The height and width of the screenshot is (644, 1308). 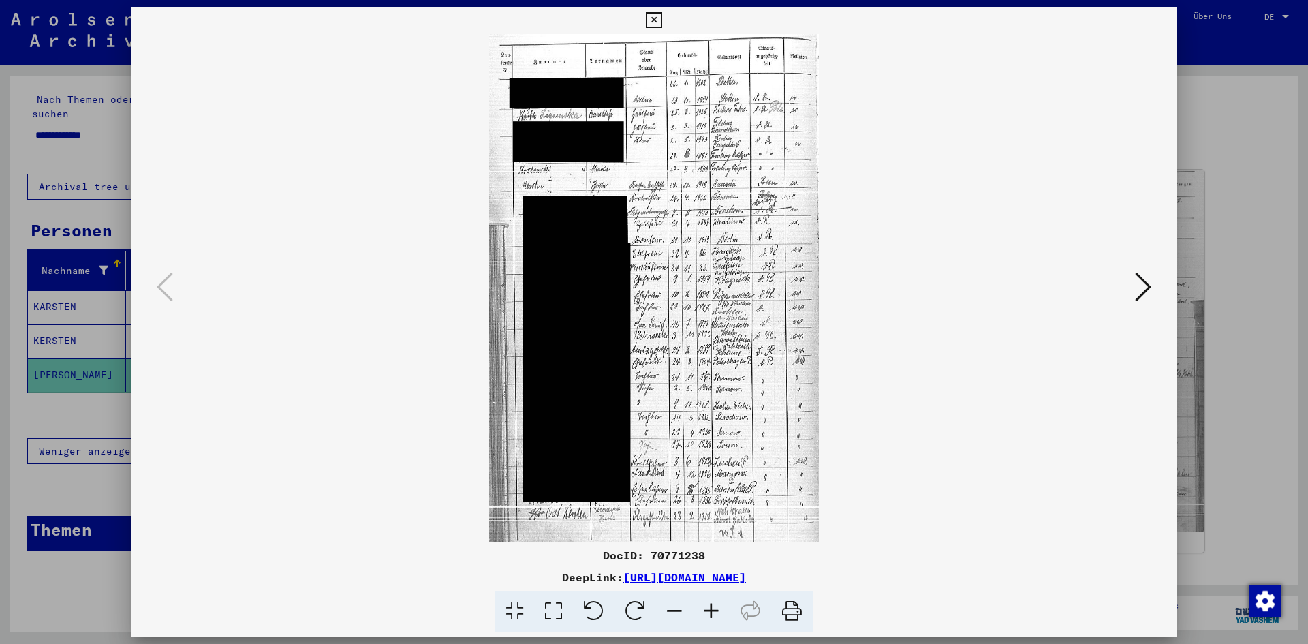 What do you see at coordinates (1265, 601) in the screenshot?
I see `img: Zustimmung ändern` at bounding box center [1265, 601].